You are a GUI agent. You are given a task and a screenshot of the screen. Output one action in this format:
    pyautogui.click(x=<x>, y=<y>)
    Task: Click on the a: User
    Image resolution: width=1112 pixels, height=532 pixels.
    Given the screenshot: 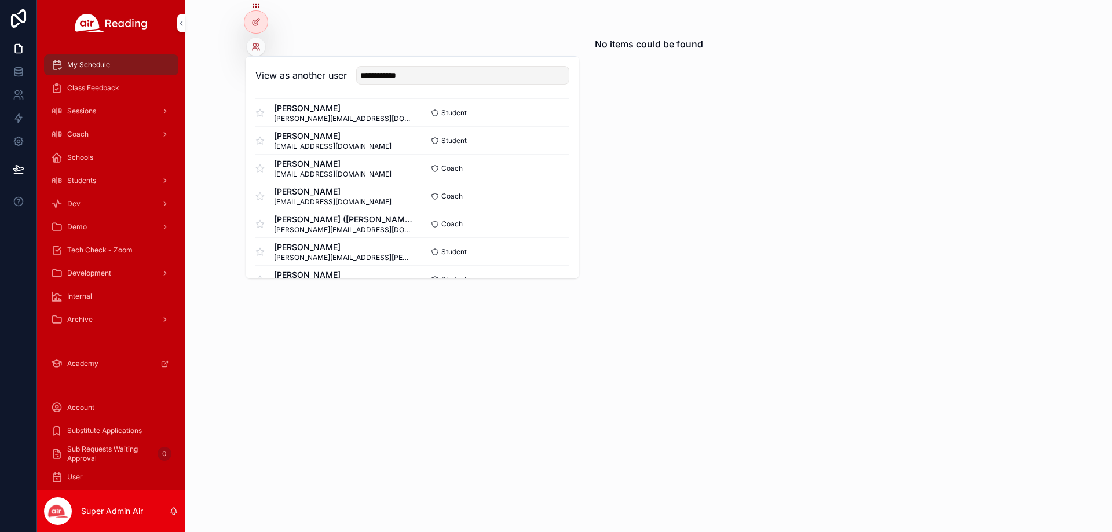 What is the action you would take?
    pyautogui.click(x=111, y=477)
    